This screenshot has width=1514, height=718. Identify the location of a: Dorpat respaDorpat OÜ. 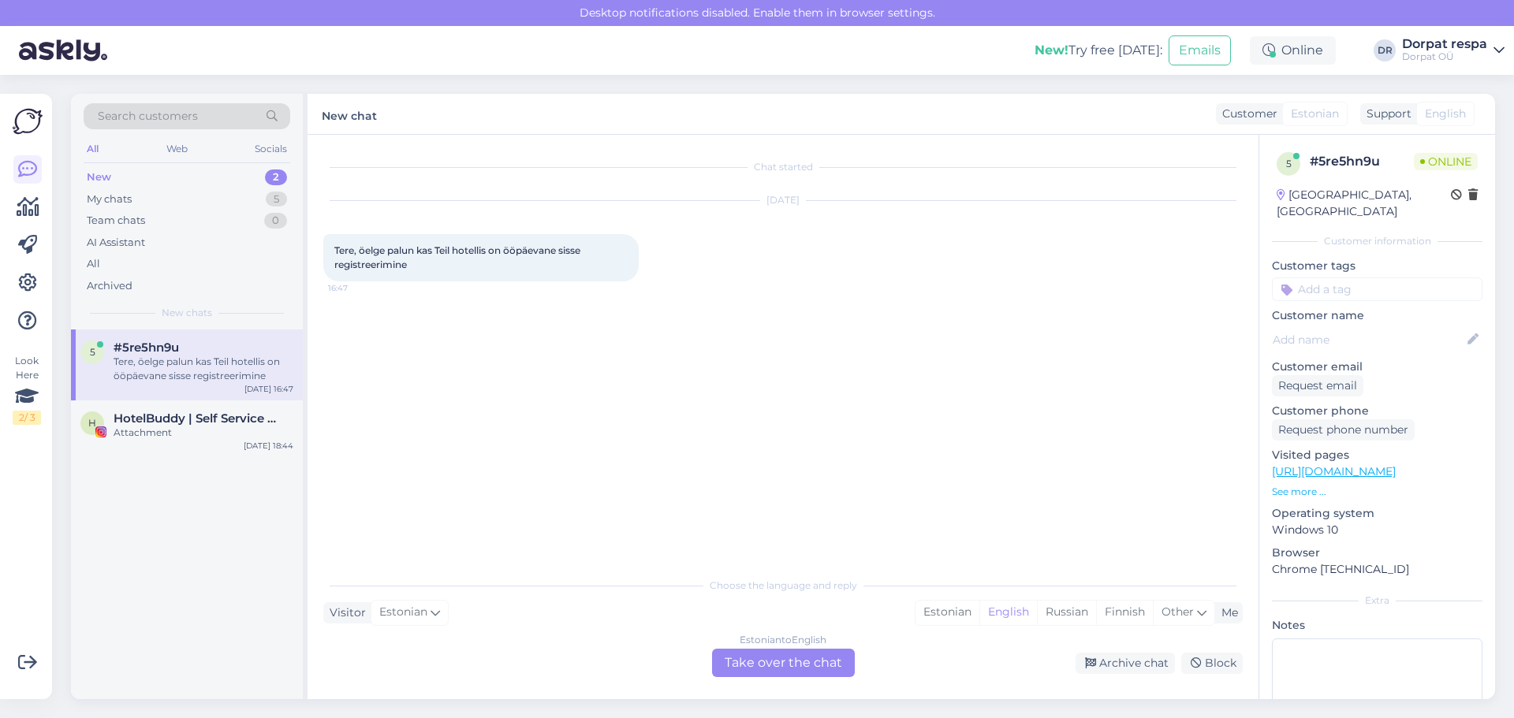
(1453, 50).